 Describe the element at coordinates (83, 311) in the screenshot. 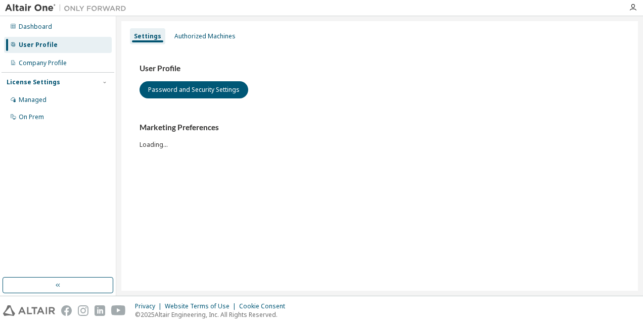

I see `img: instagram.svg` at that location.